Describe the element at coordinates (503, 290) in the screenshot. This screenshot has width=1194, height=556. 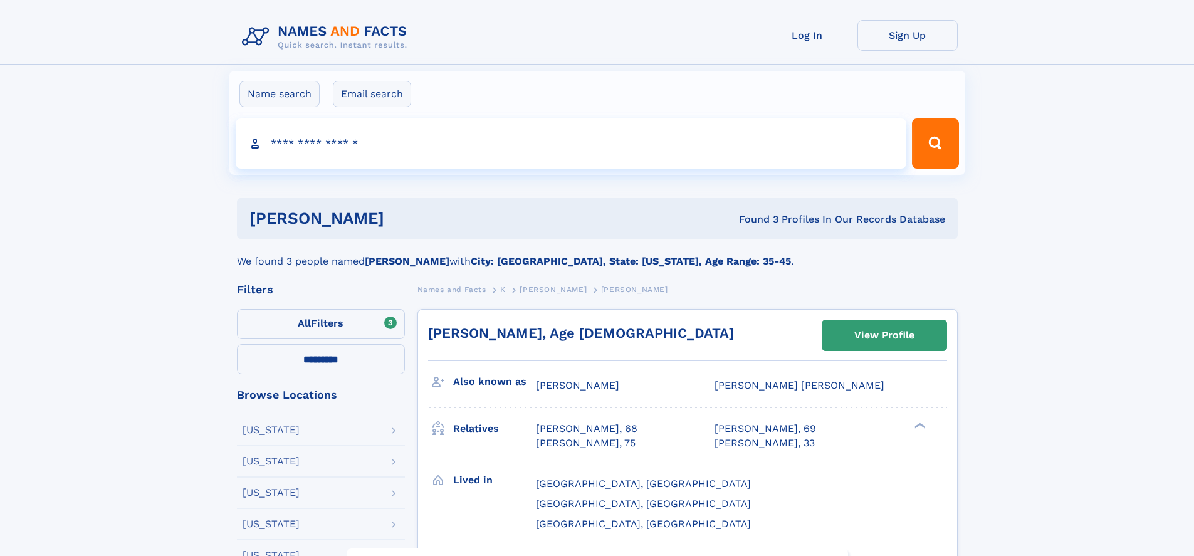
I see `span: K` at that location.